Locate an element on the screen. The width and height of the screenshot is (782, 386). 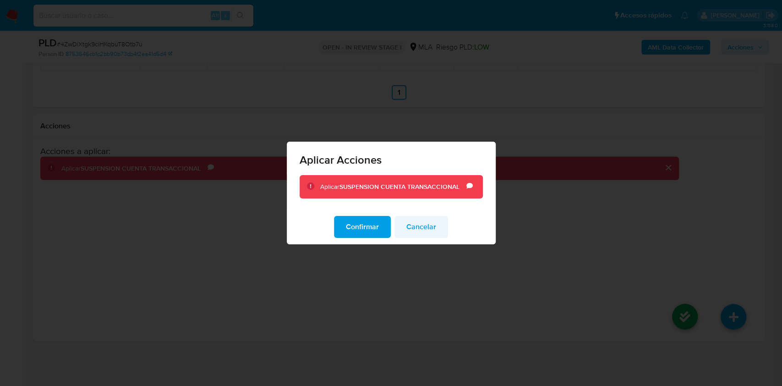
div: Aplicar is located at coordinates (393, 187).